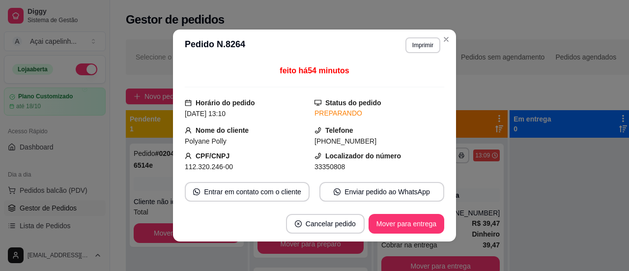  What do you see at coordinates (379, 113) in the screenshot?
I see `div: PREPARANDO` at bounding box center [379, 113].